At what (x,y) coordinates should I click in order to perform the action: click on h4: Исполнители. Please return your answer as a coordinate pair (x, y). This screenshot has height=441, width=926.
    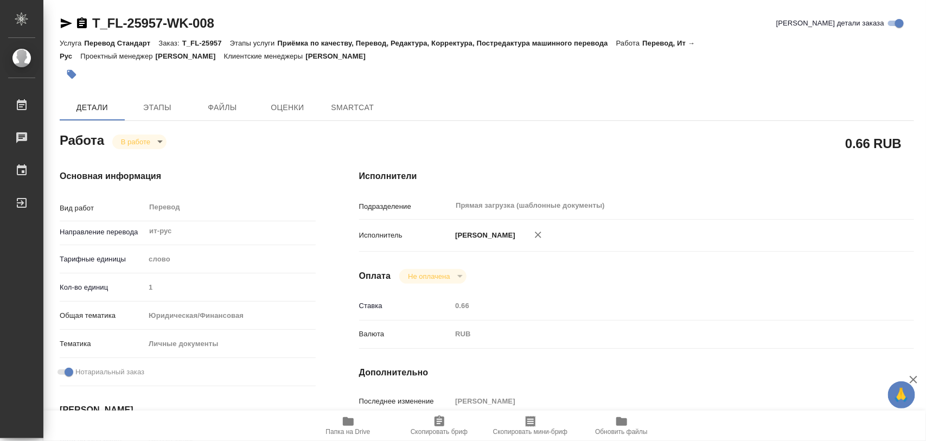
    Looking at the image, I should click on (637, 176).